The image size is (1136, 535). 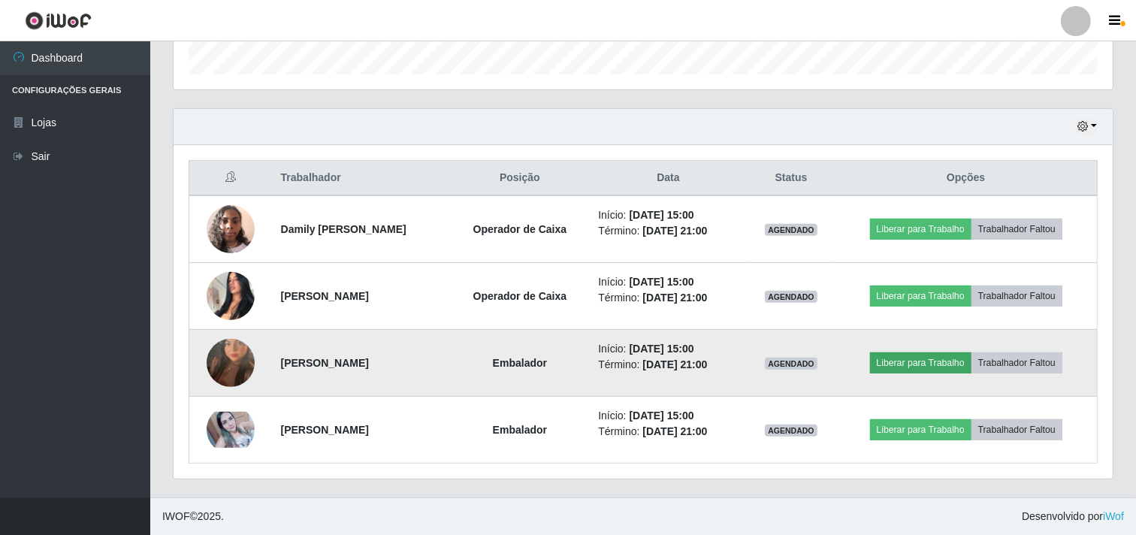 What do you see at coordinates (58, 20) in the screenshot?
I see `img: CoreUI Logo` at bounding box center [58, 20].